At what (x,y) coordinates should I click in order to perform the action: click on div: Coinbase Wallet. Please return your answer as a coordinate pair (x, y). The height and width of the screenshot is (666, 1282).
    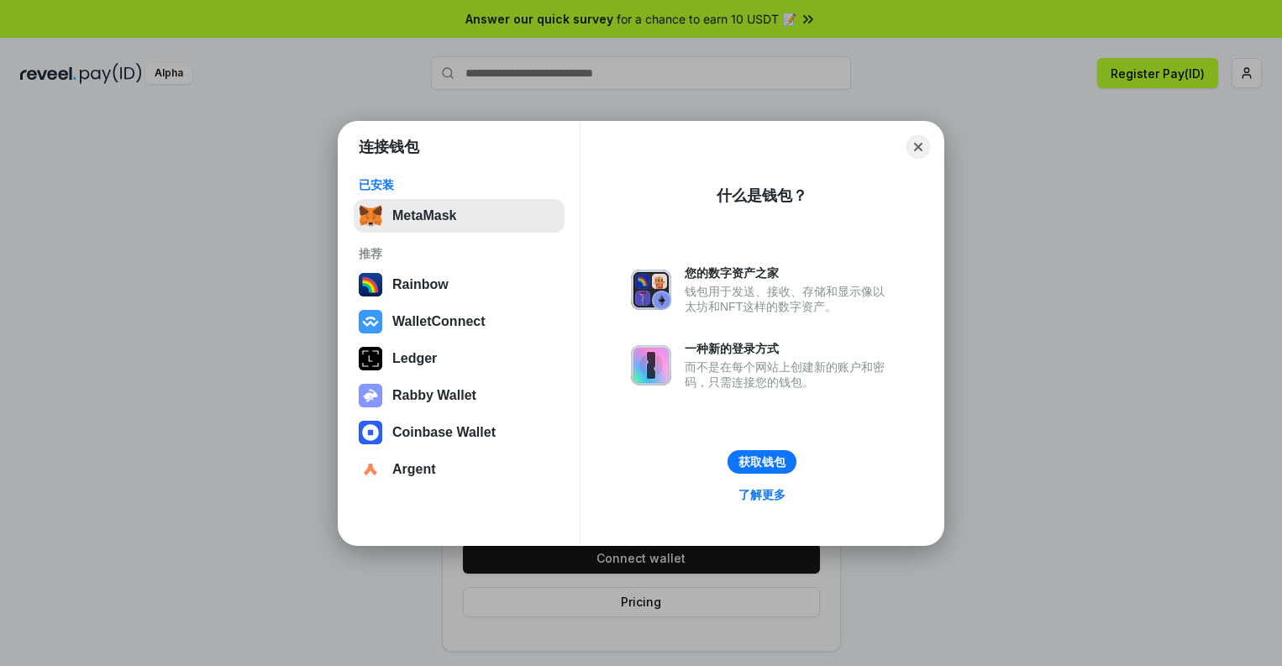
    Looking at the image, I should click on (443, 433).